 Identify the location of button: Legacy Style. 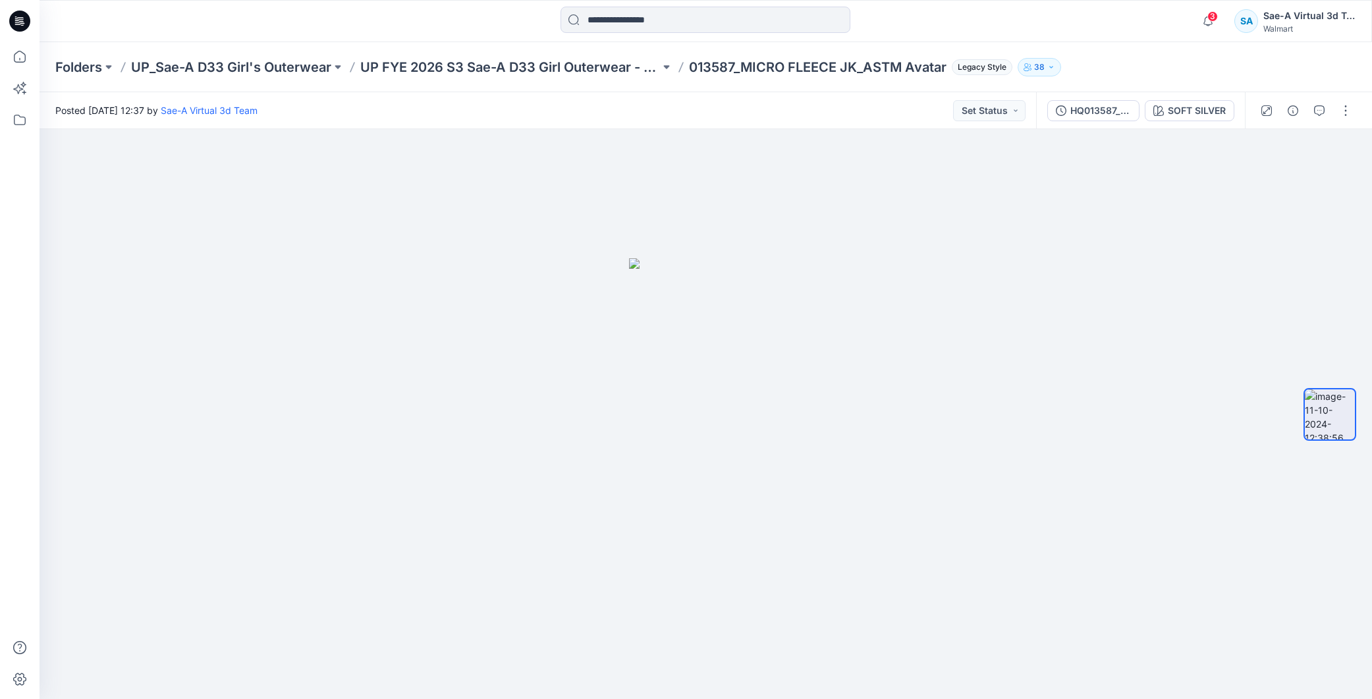
(980, 67).